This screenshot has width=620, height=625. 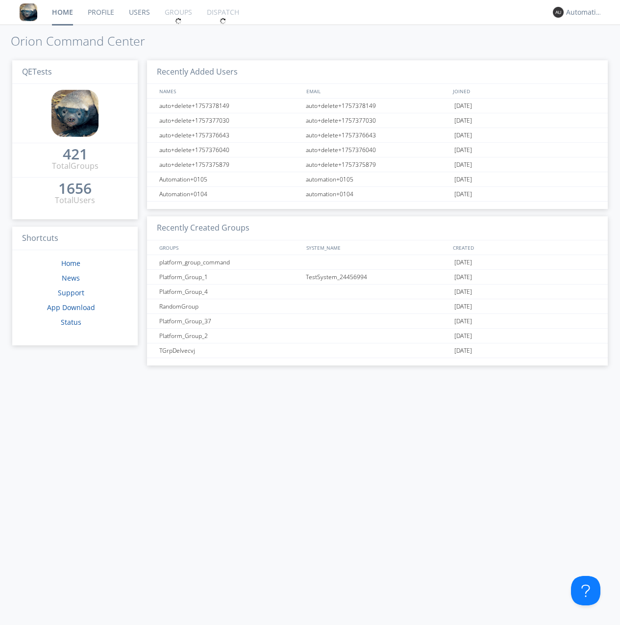 What do you see at coordinates (230, 350) in the screenshot?
I see `div: TGrpDelvecvj` at bounding box center [230, 350].